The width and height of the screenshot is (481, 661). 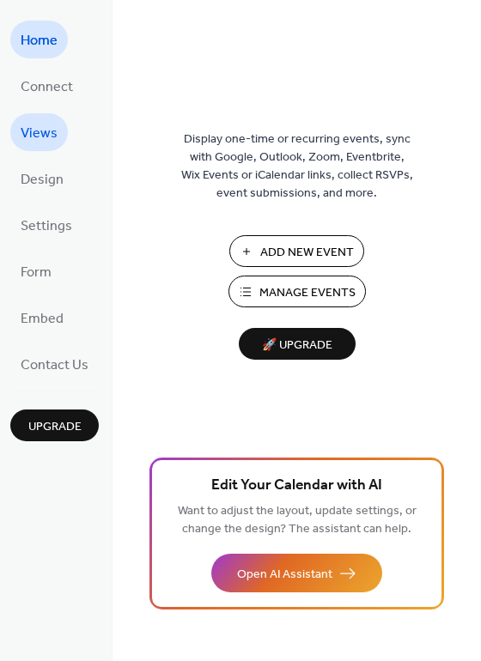 What do you see at coordinates (42, 180) in the screenshot?
I see `span: Design` at bounding box center [42, 180].